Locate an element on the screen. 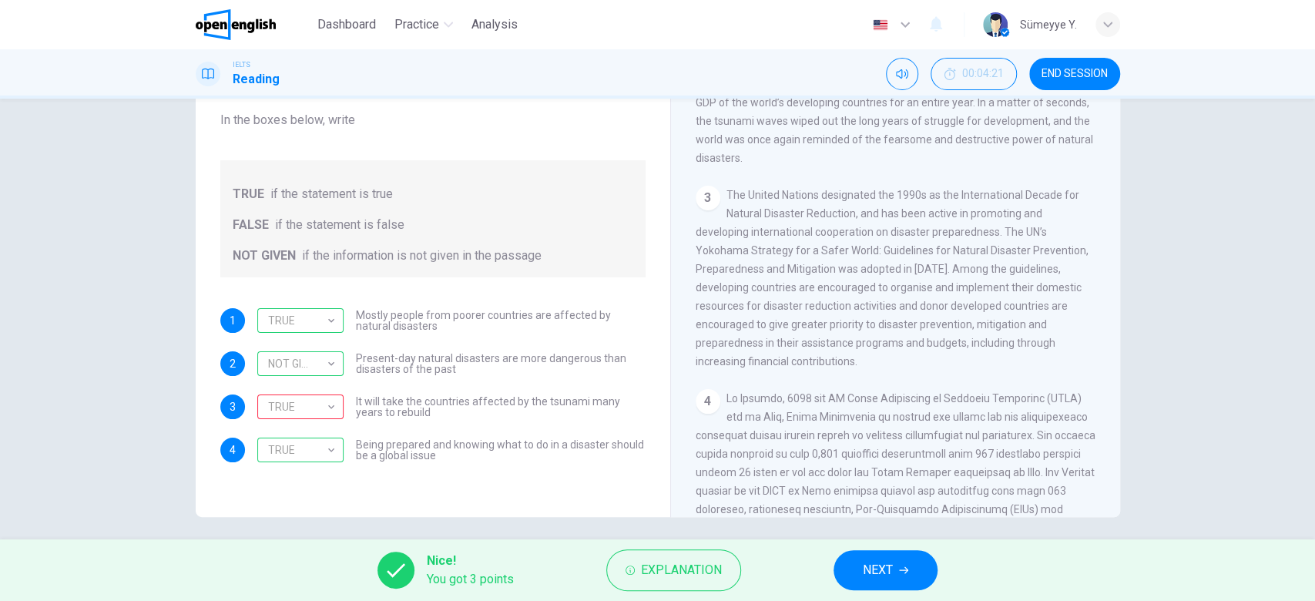  span: Explanation is located at coordinates (681, 570).